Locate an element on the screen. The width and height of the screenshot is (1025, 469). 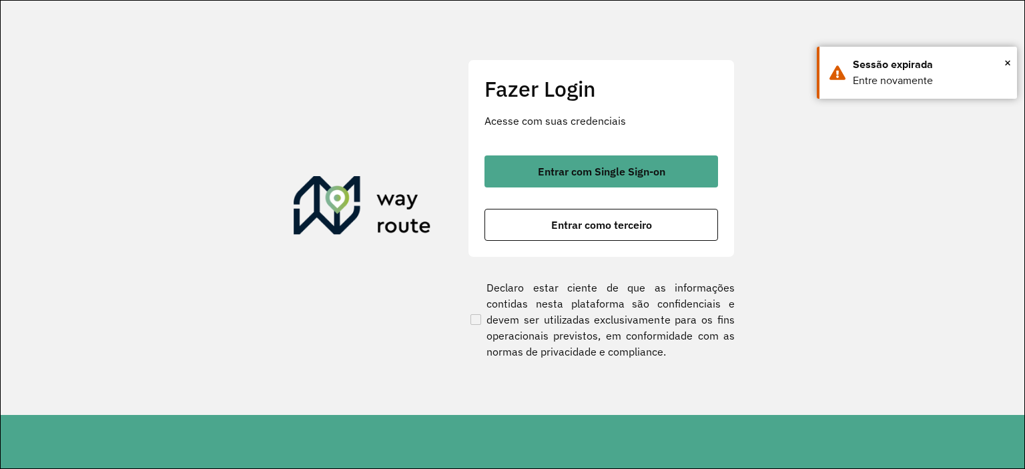
div: Sessão expirada is located at coordinates (930, 65).